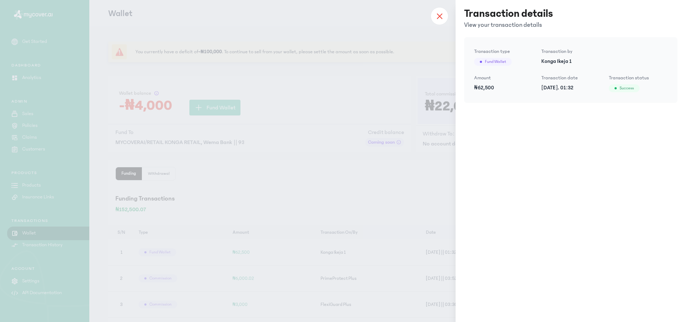  I want to click on span: Fund wallet, so click(495, 62).